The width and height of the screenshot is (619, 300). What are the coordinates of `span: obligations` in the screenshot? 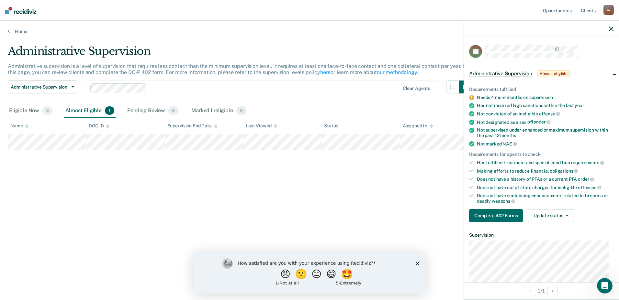 It's located at (563, 171).